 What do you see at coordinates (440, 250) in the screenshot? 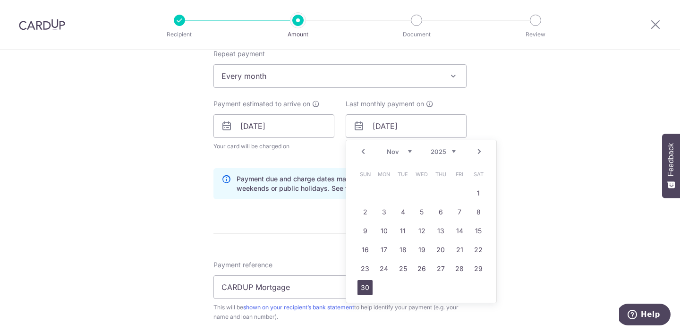
I see `a: 20` at bounding box center [440, 250].